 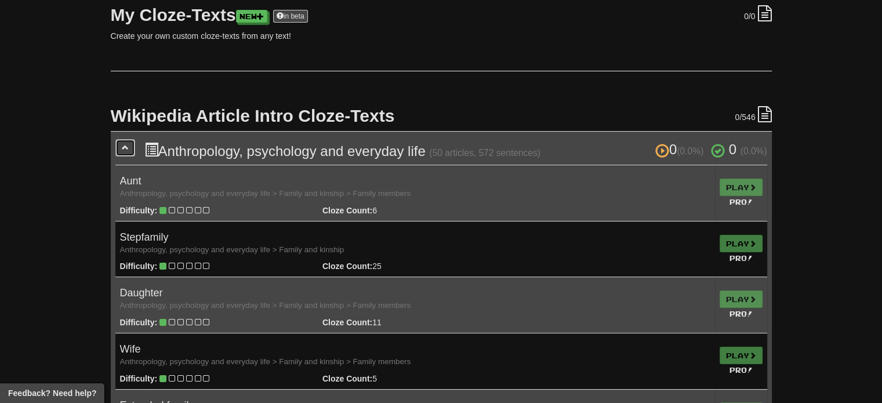 What do you see at coordinates (415, 356) in the screenshot?
I see `h4: Wife` at bounding box center [415, 356].